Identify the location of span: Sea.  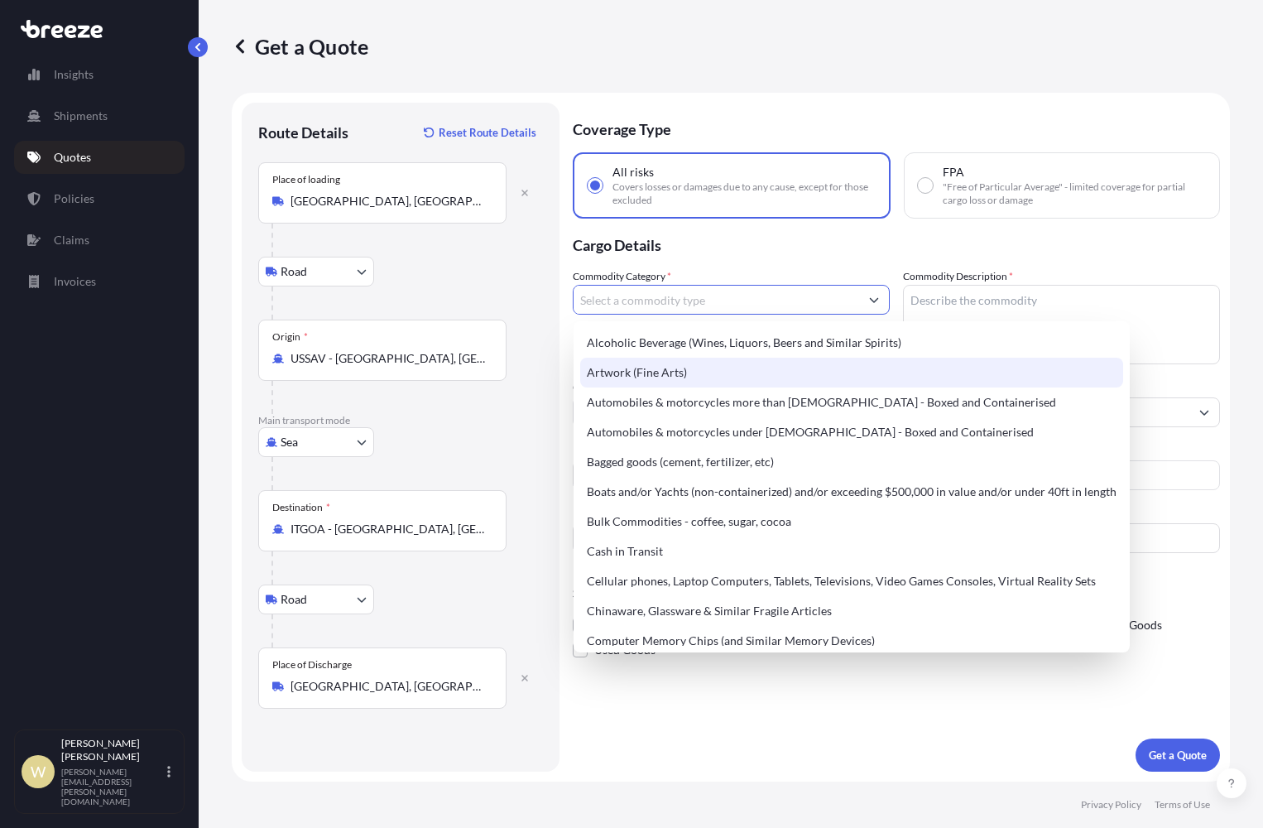
(289, 442).